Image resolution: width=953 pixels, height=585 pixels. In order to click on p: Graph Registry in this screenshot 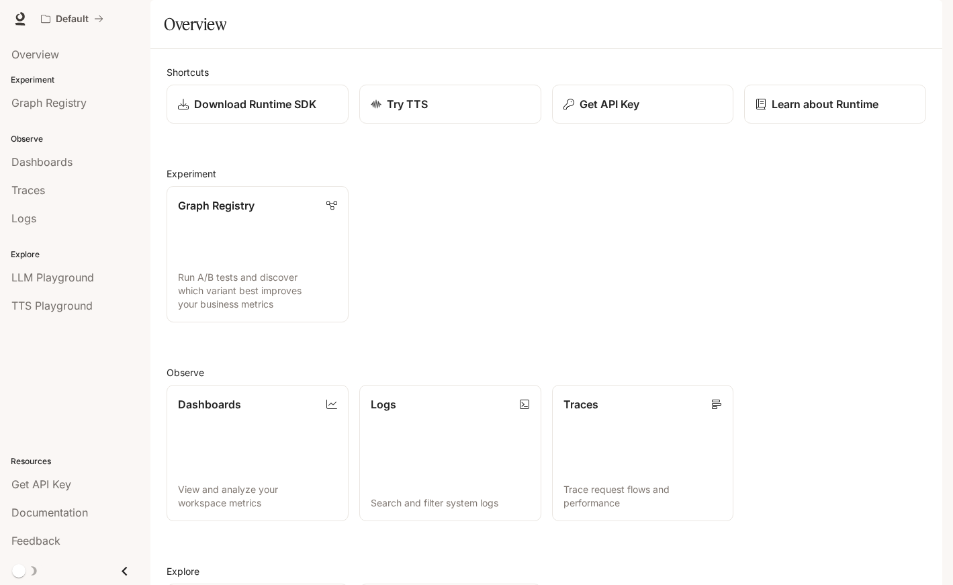, I will do `click(216, 206)`.